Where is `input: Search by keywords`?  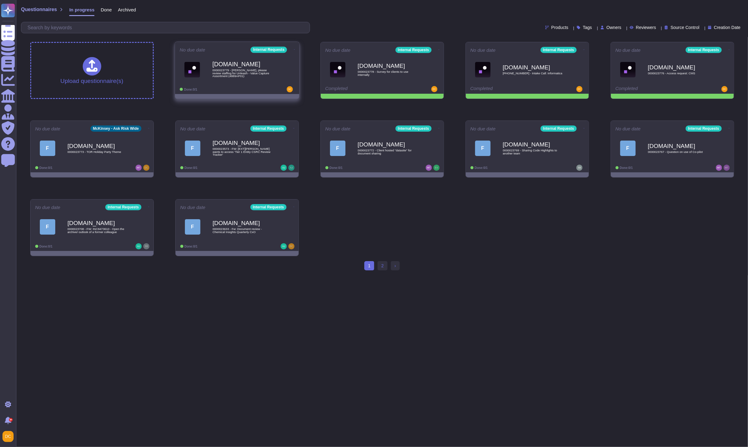 input: Search by keywords is located at coordinates (167, 27).